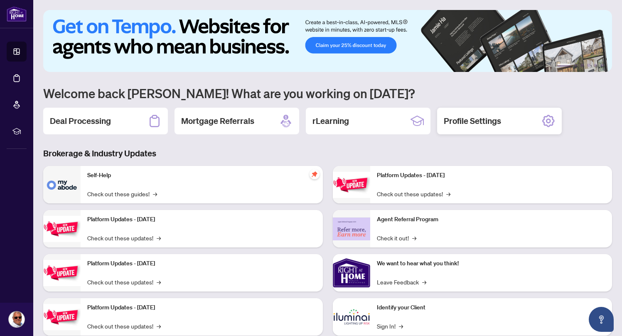 The height and width of the screenshot is (336, 622). What do you see at coordinates (582, 65) in the screenshot?
I see `button: 3` at bounding box center [582, 65].